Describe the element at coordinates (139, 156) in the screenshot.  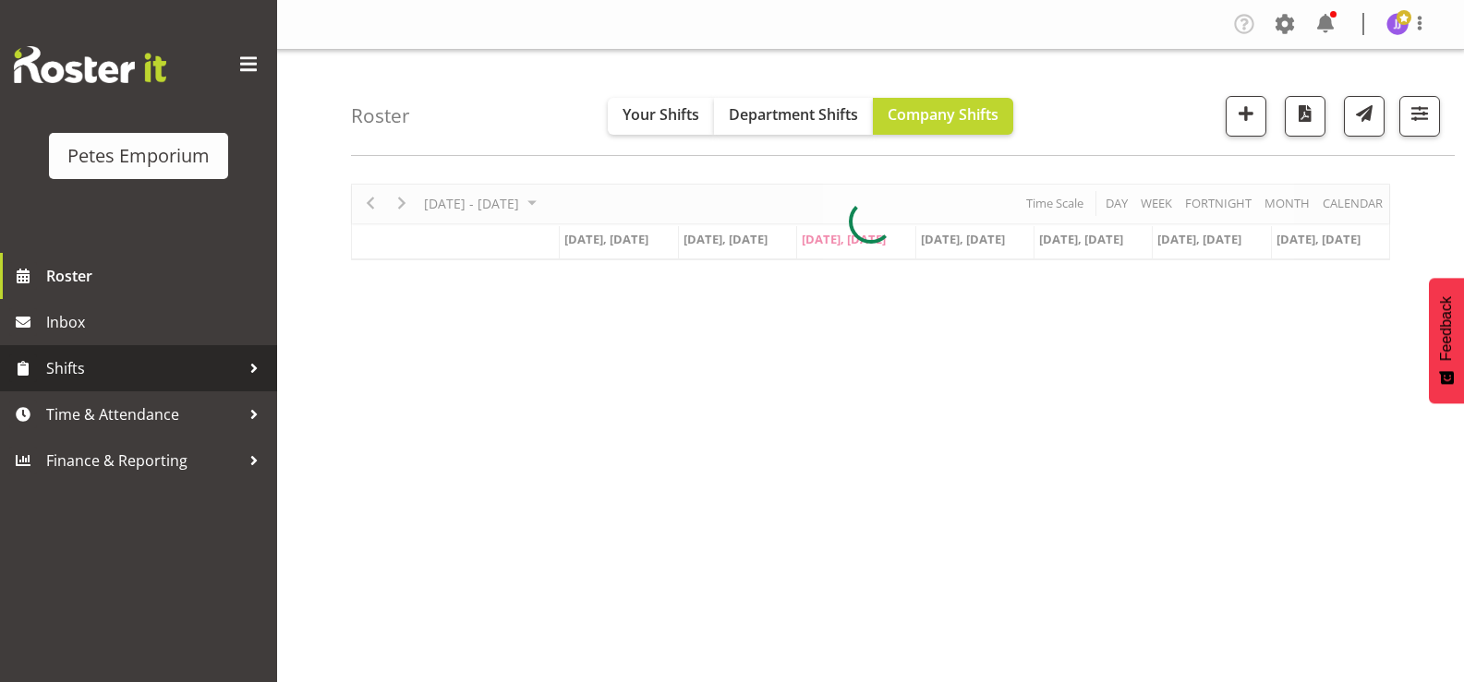
I see `div: Petes Emporium` at that location.